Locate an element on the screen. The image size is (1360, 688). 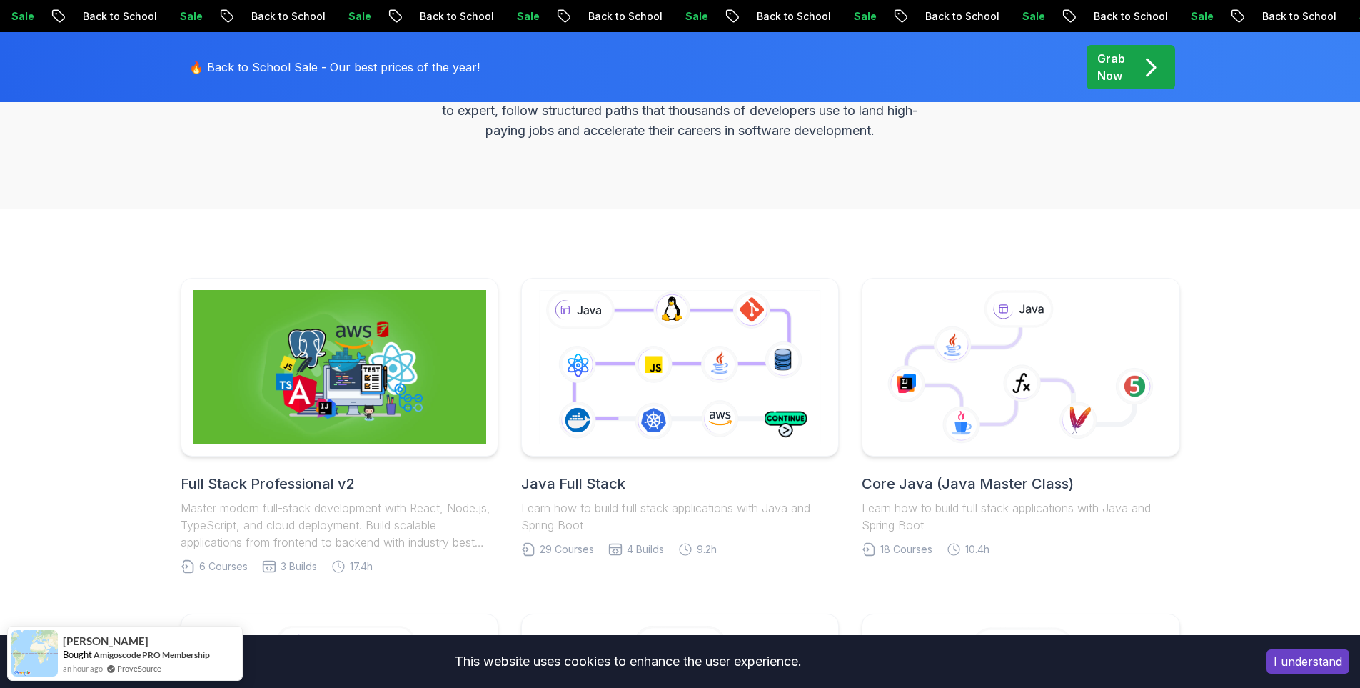
a: Core Java (Java Master Class)Learn how to build full stack applications with Java and Spring Boot... is located at coordinates (1021, 417).